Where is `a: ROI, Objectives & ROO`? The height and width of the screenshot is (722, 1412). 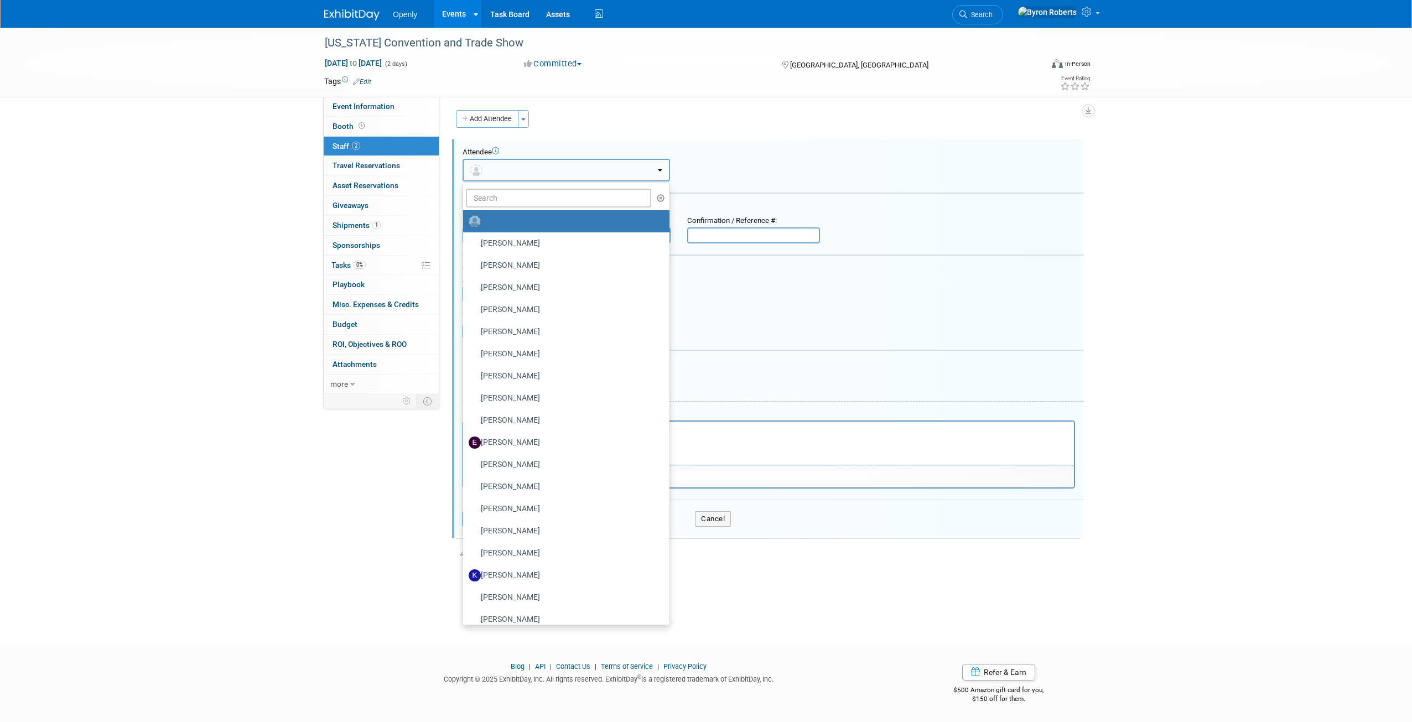
a: ROI, Objectives & ROO is located at coordinates (381, 344).